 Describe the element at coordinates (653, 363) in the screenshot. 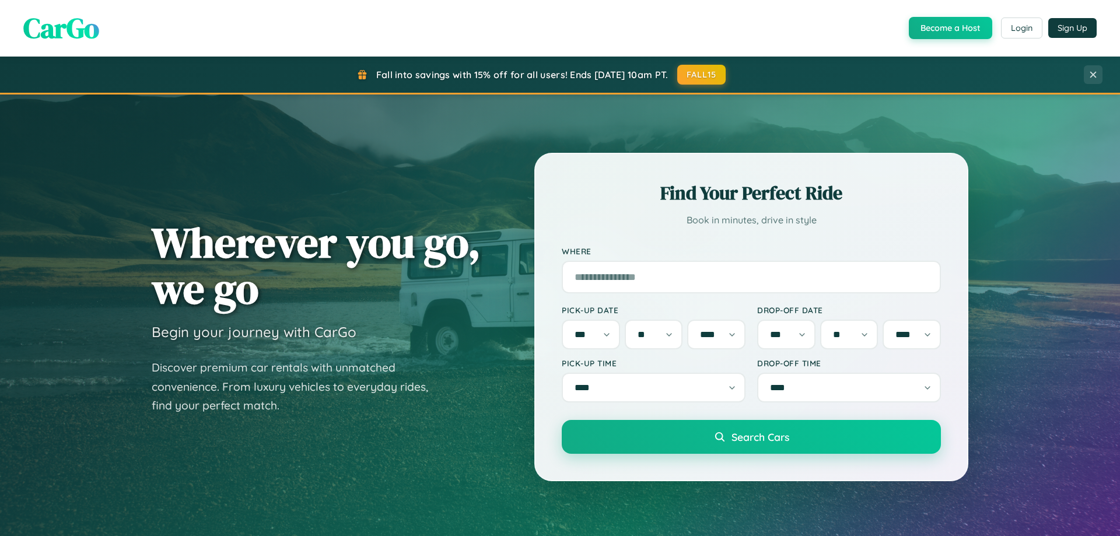

I see `label: Pick-up Time` at that location.